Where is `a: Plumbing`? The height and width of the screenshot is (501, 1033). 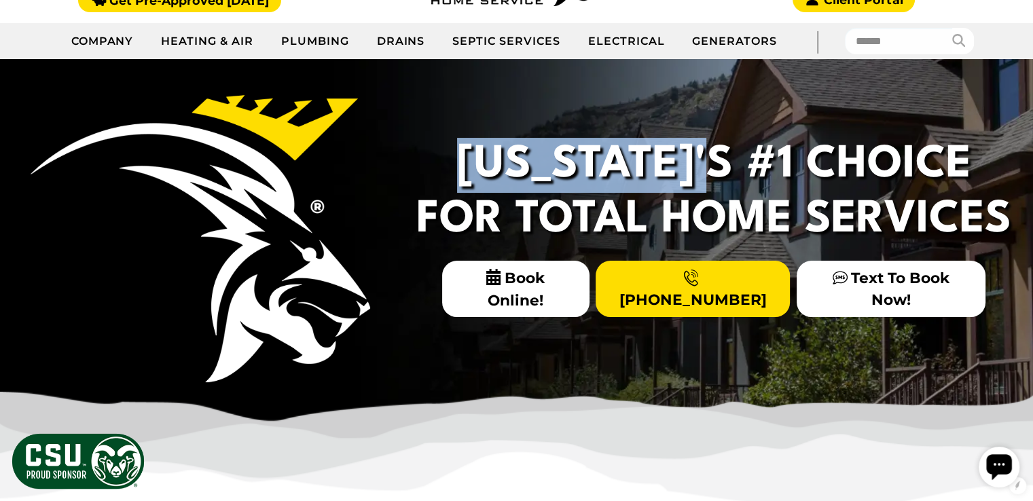
a: Plumbing is located at coordinates (315, 41).